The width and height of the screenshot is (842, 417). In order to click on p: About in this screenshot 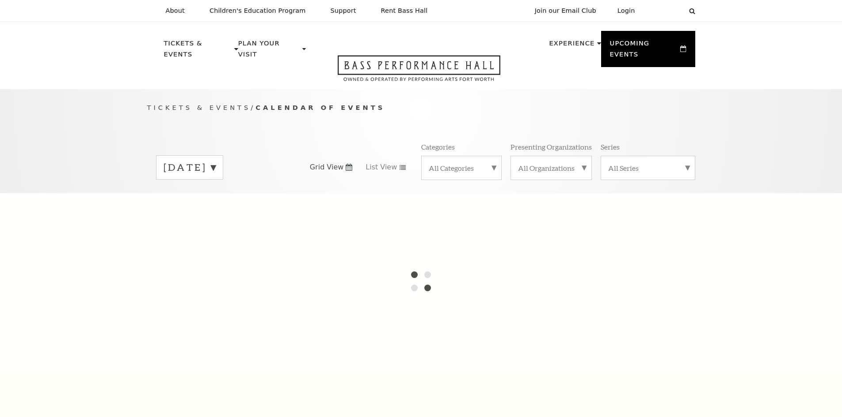, I will do `click(175, 11)`.